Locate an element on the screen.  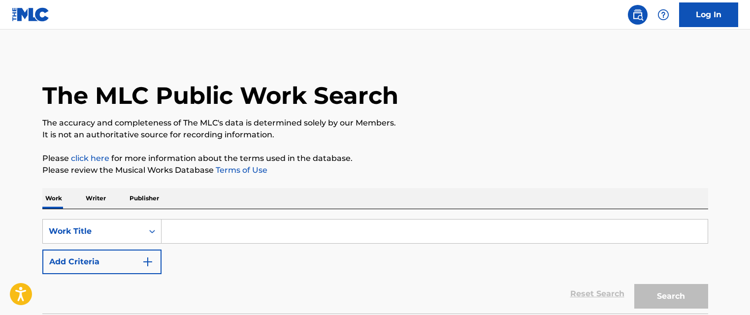
img: help is located at coordinates (663, 15).